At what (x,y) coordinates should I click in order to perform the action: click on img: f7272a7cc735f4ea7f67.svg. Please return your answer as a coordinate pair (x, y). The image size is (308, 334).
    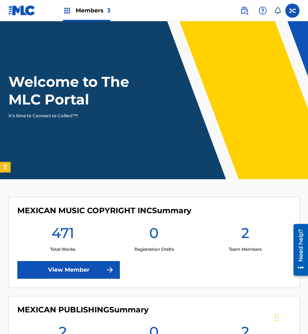
    Looking at the image, I should click on (110, 269).